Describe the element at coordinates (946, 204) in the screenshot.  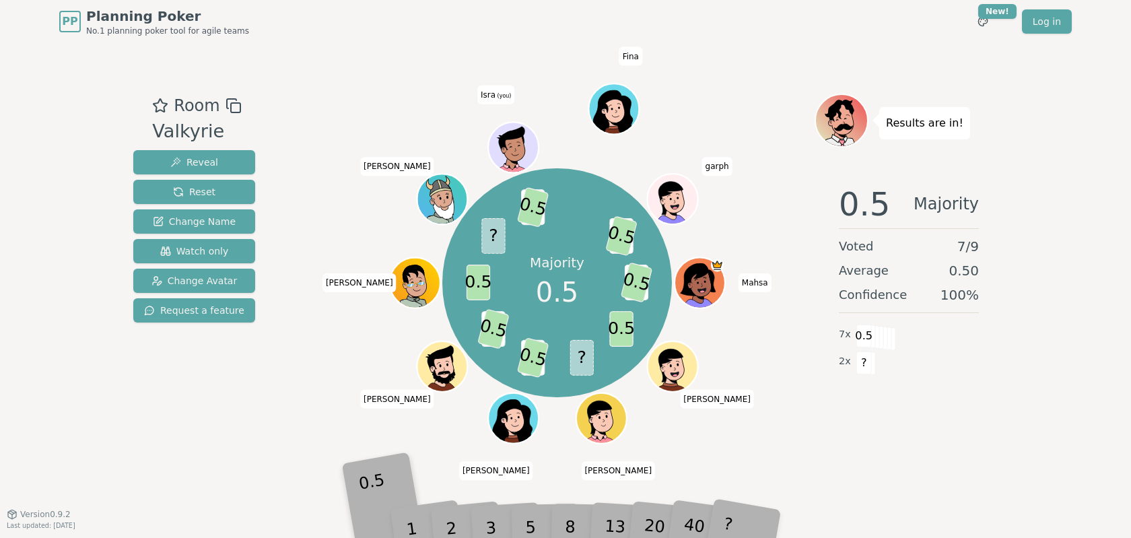
I see `span: Majority` at that location.